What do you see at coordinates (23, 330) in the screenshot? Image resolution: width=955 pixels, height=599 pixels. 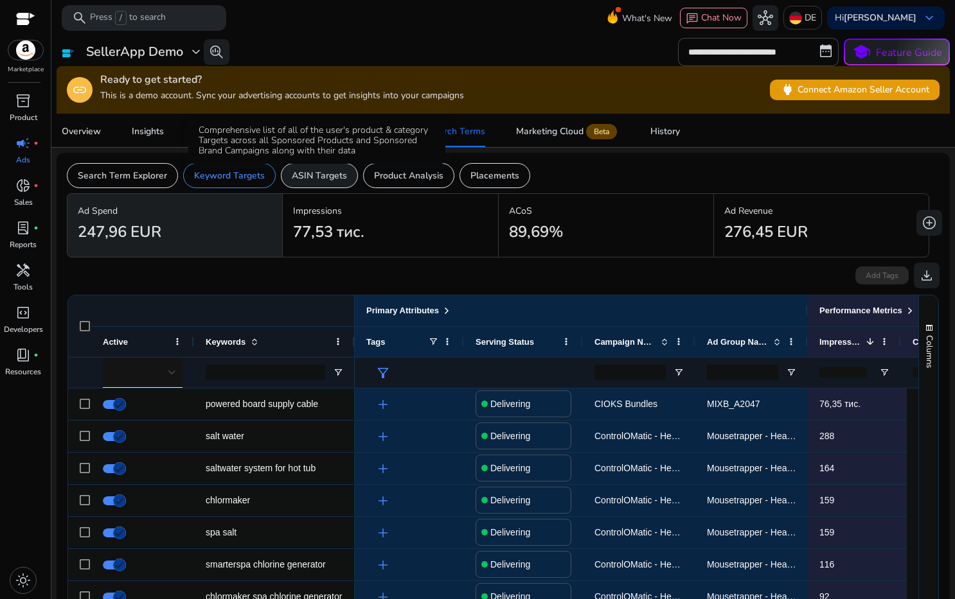 I see `p: Developers` at bounding box center [23, 330].